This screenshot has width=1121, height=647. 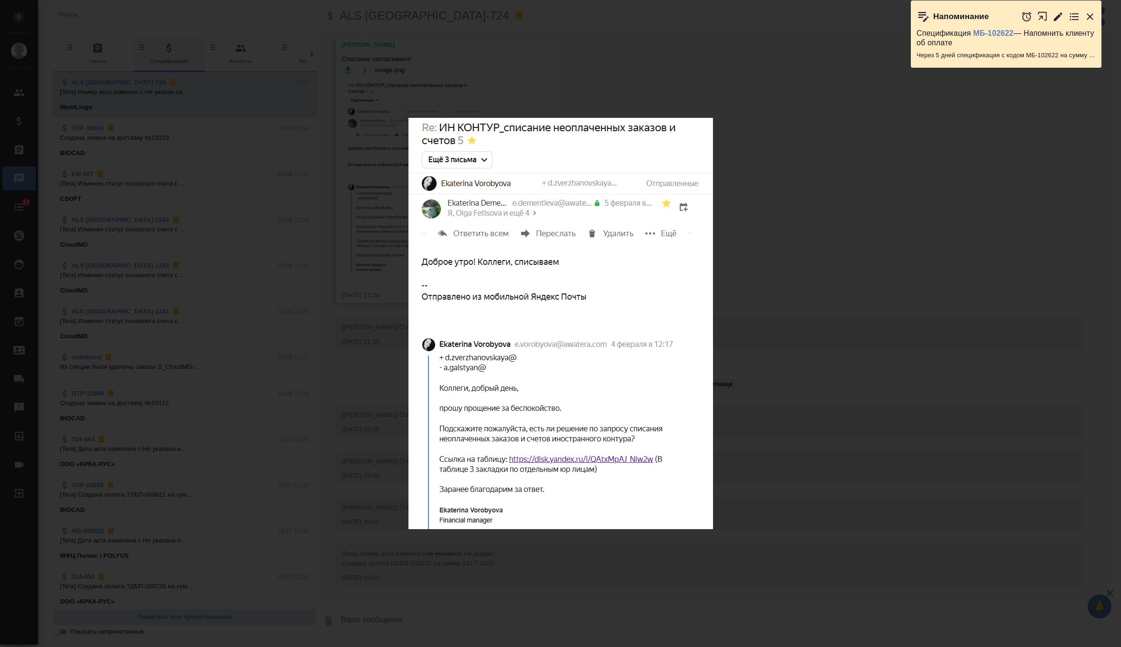 What do you see at coordinates (561, 323) in the screenshot?
I see `img: image.png` at bounding box center [561, 323].